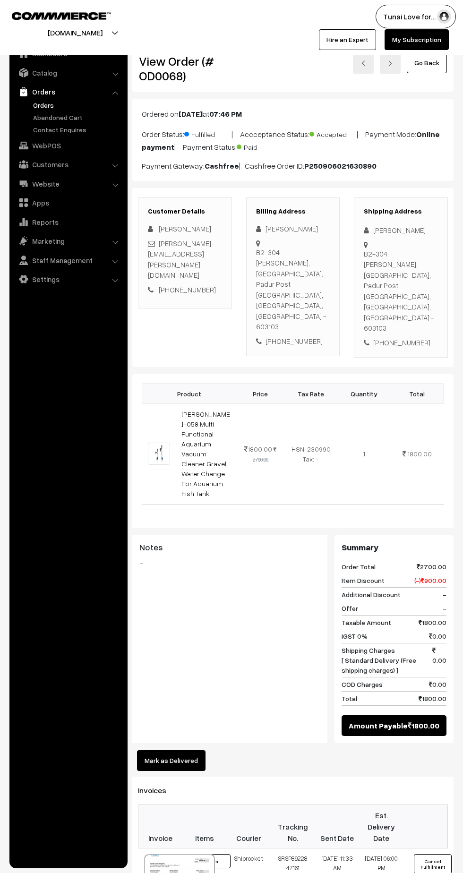  What do you see at coordinates (68, 203) in the screenshot?
I see `a: Apps` at bounding box center [68, 203].